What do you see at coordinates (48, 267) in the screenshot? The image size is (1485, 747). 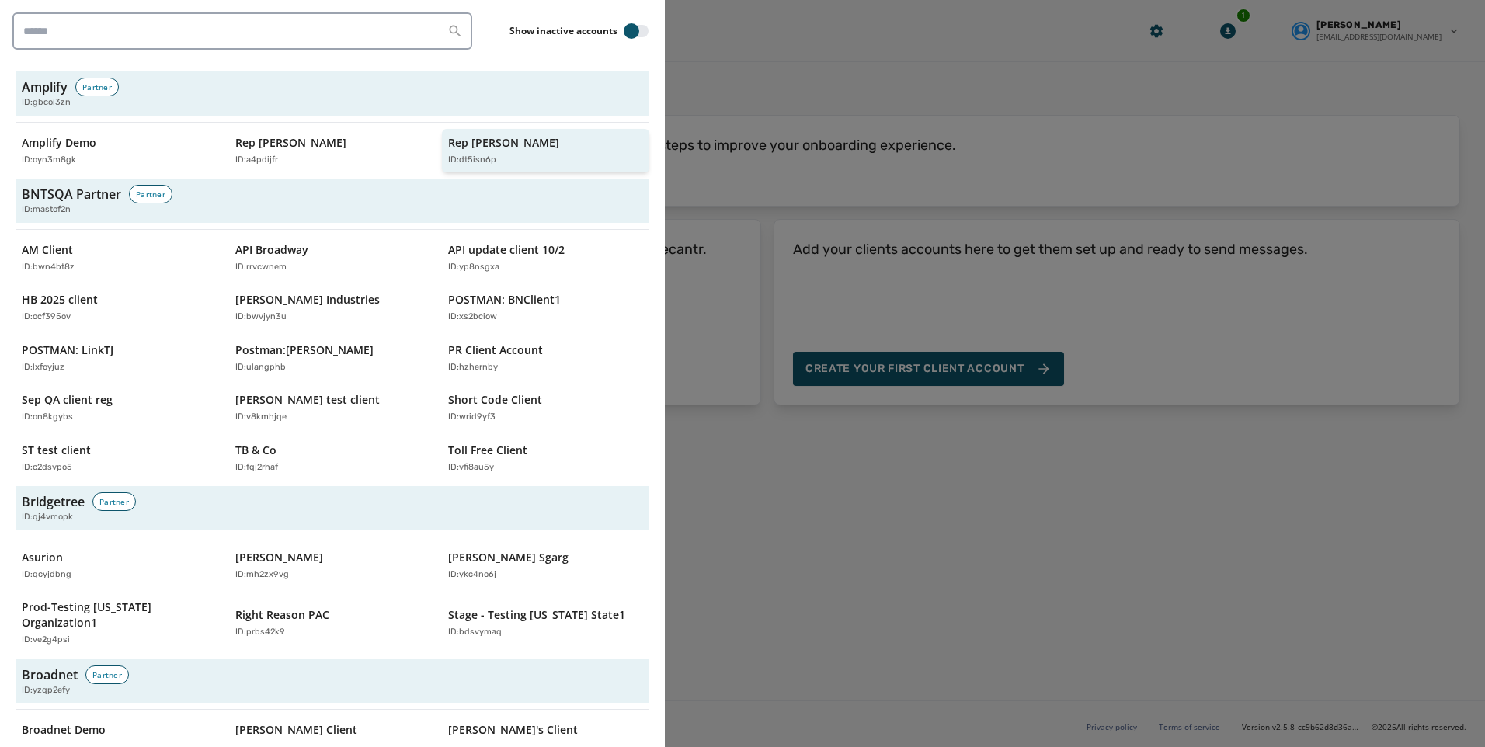 I see `p: ID: bwn4bt8z` at bounding box center [48, 267].